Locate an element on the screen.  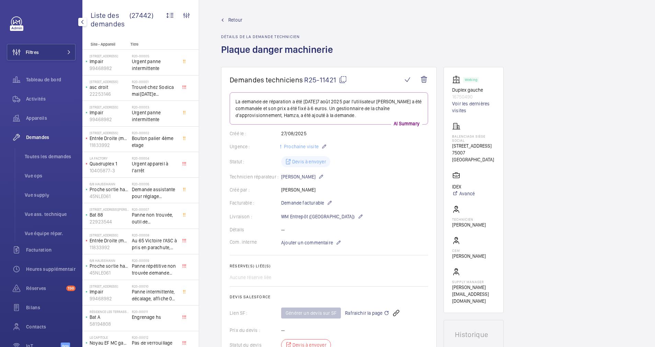
span: Panne non trouvée, outil de déverouillouge impératif pour le diagnostic is located at coordinates (155, 218).